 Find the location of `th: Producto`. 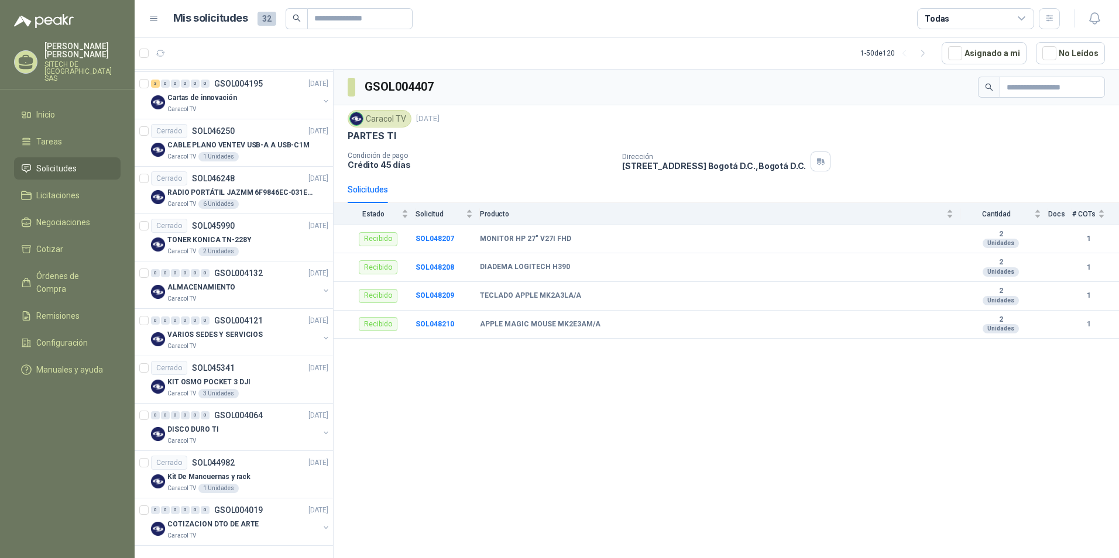

th: Producto is located at coordinates (720, 214).